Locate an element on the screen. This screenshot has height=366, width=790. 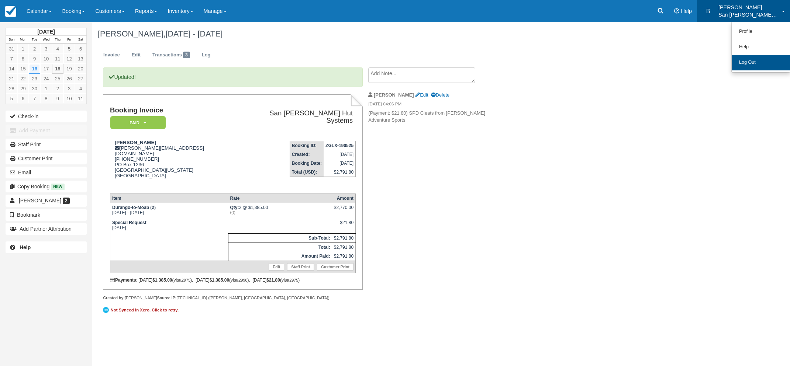
th: Item is located at coordinates (169, 198).